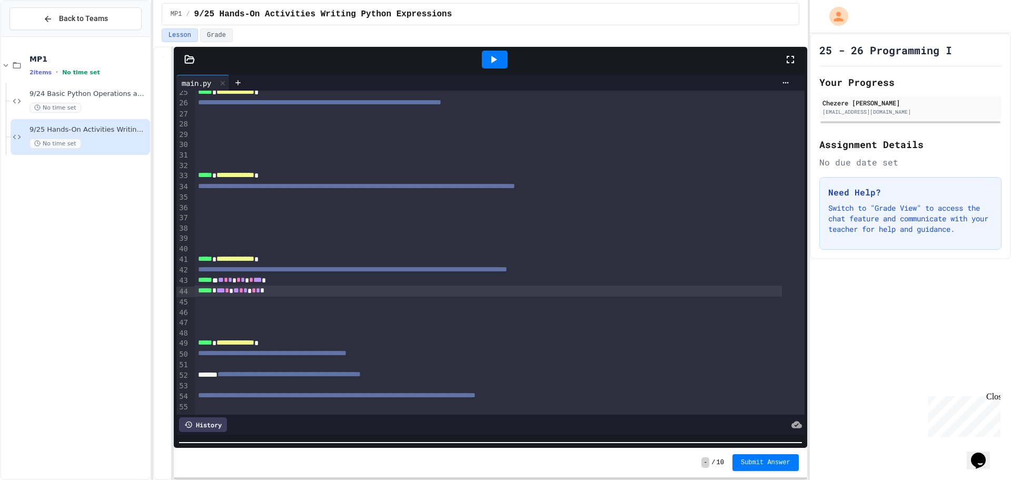 This screenshot has height=480, width=1011. I want to click on div: 42, so click(183, 270).